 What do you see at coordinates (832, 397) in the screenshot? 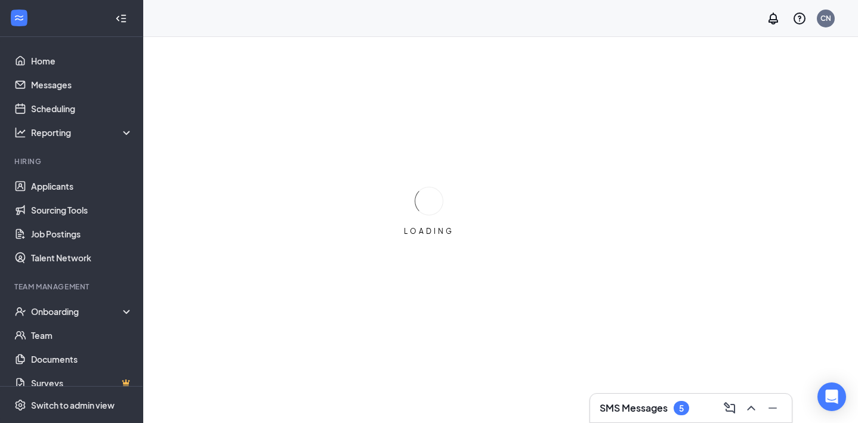
I see `div: Open Intercom Messenger` at bounding box center [832, 397].